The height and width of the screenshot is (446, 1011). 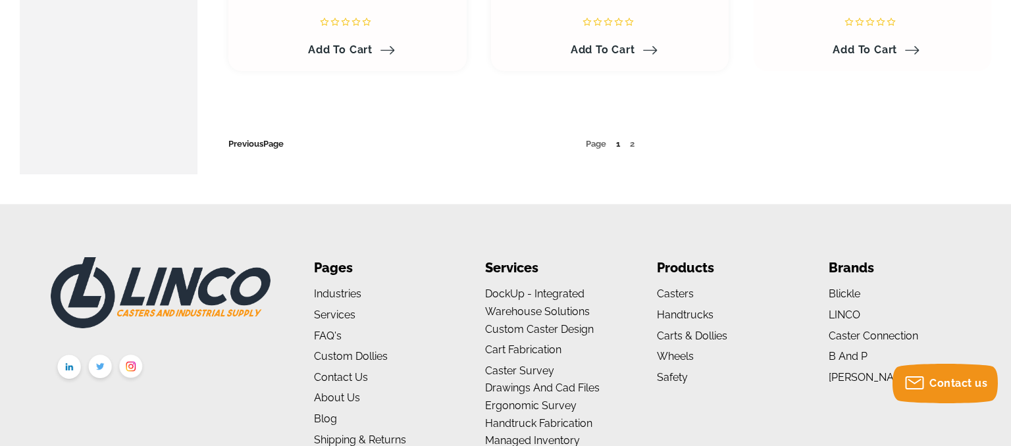 What do you see at coordinates (338, 294) in the screenshot?
I see `a: Industries` at bounding box center [338, 294].